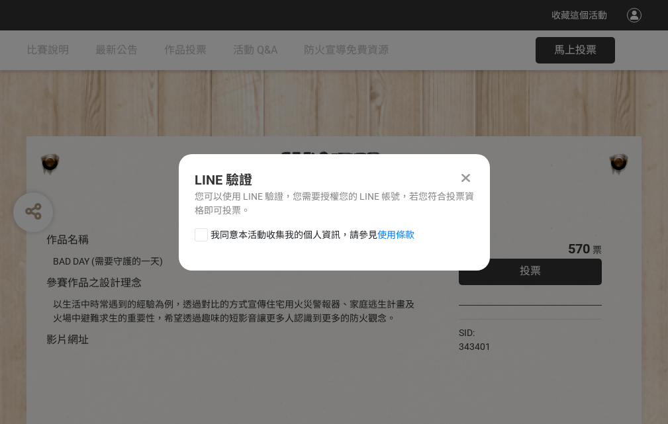  Describe the element at coordinates (236, 261) in the screenshot. I see `div: BAD DAY (需要守護的一天)` at that location.